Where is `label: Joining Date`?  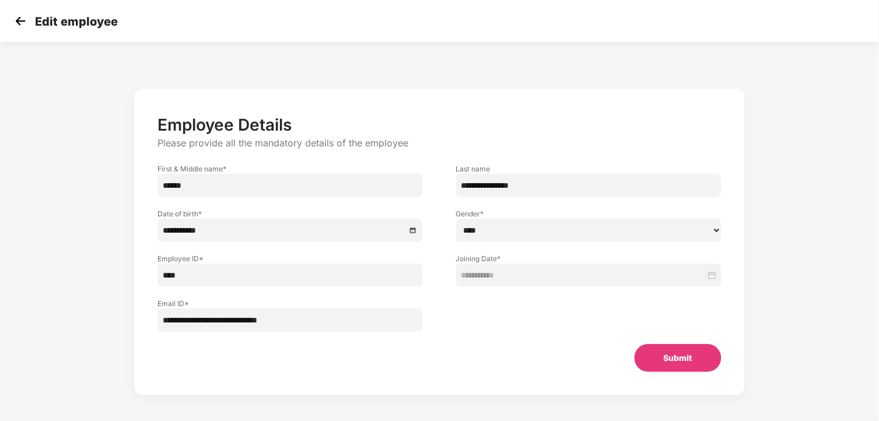 label: Joining Date is located at coordinates (589, 258).